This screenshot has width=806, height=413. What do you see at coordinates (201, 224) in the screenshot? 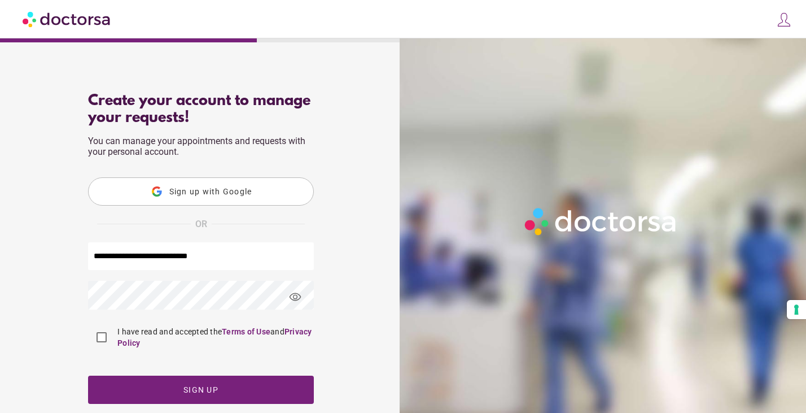
I see `span: OR` at bounding box center [201, 224].